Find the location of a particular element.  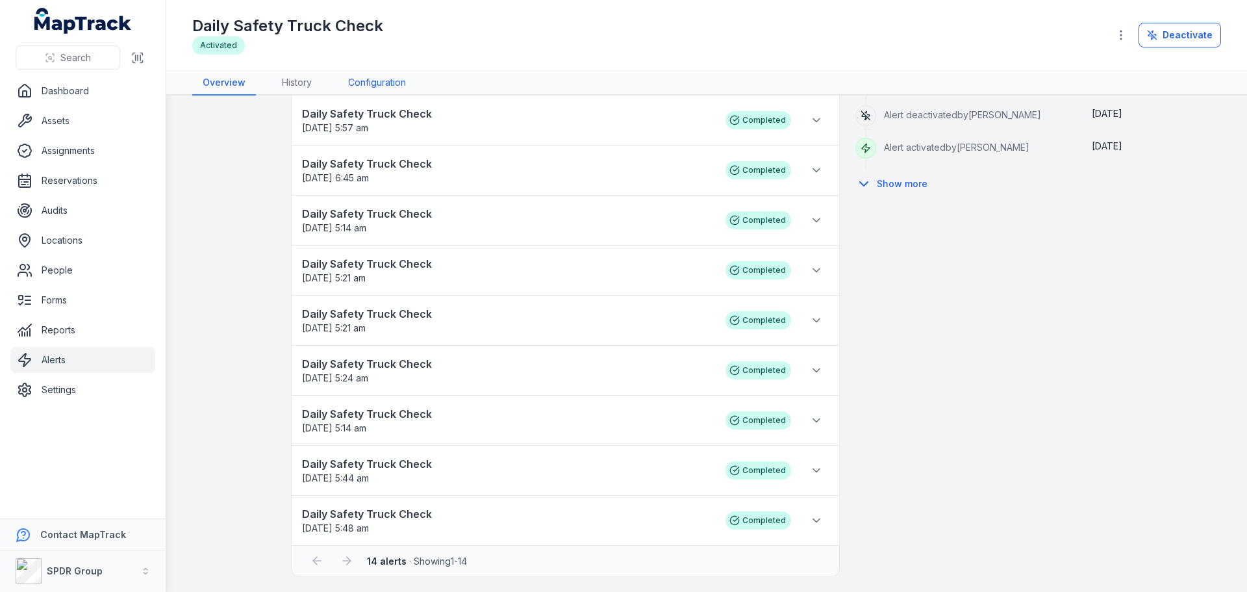

time: 01/05/2025, 5:57:26 am is located at coordinates (335, 127).